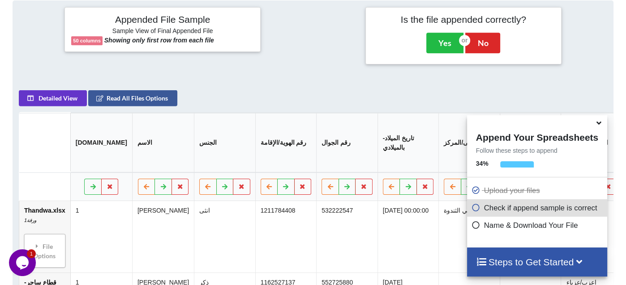 The image size is (626, 285). I want to click on b: Showing only first row from each file, so click(159, 40).